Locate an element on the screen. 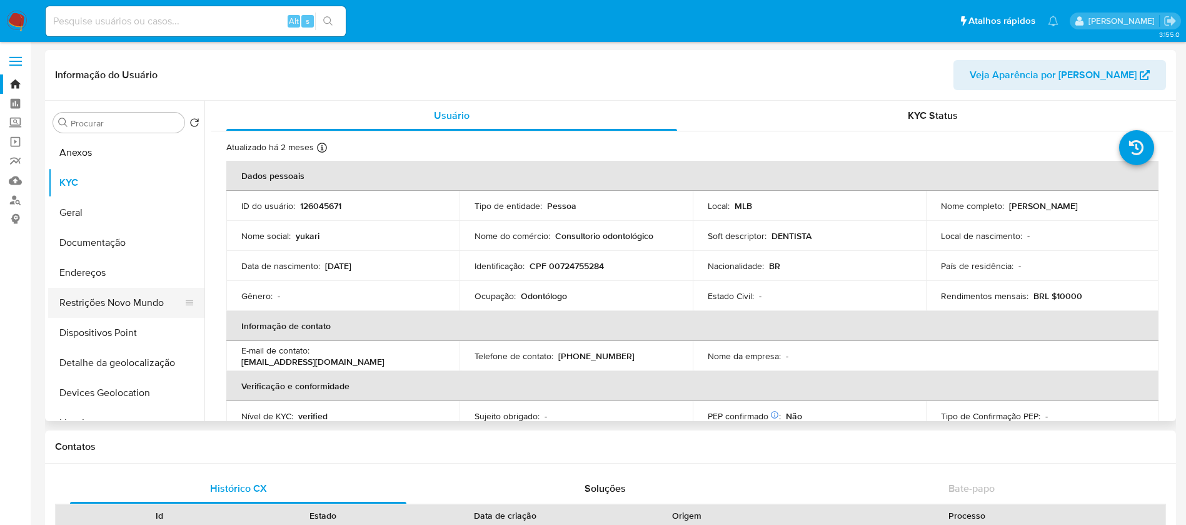  button: search-icon is located at coordinates (328, 21).